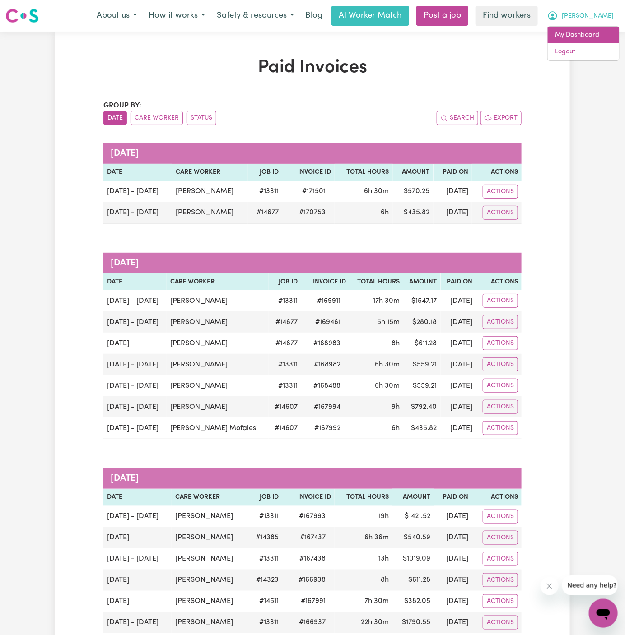  Describe the element at coordinates (580, 16) in the screenshot. I see `button: My Account` at that location.